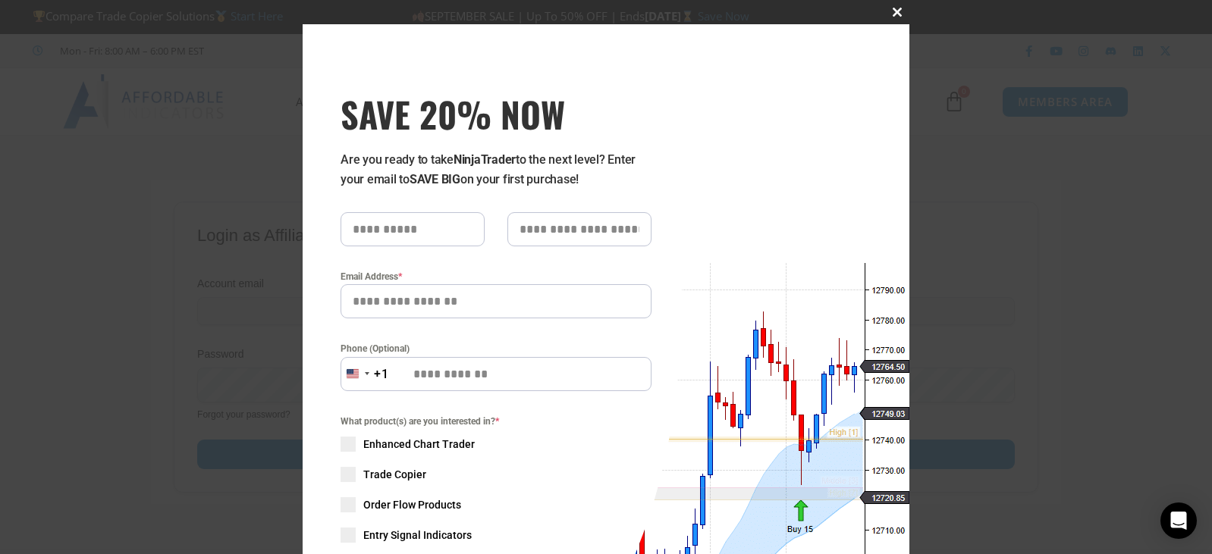 This screenshot has height=554, width=1212. What do you see at coordinates (496, 349) in the screenshot?
I see `label: Phone (Optional)` at bounding box center [496, 349].